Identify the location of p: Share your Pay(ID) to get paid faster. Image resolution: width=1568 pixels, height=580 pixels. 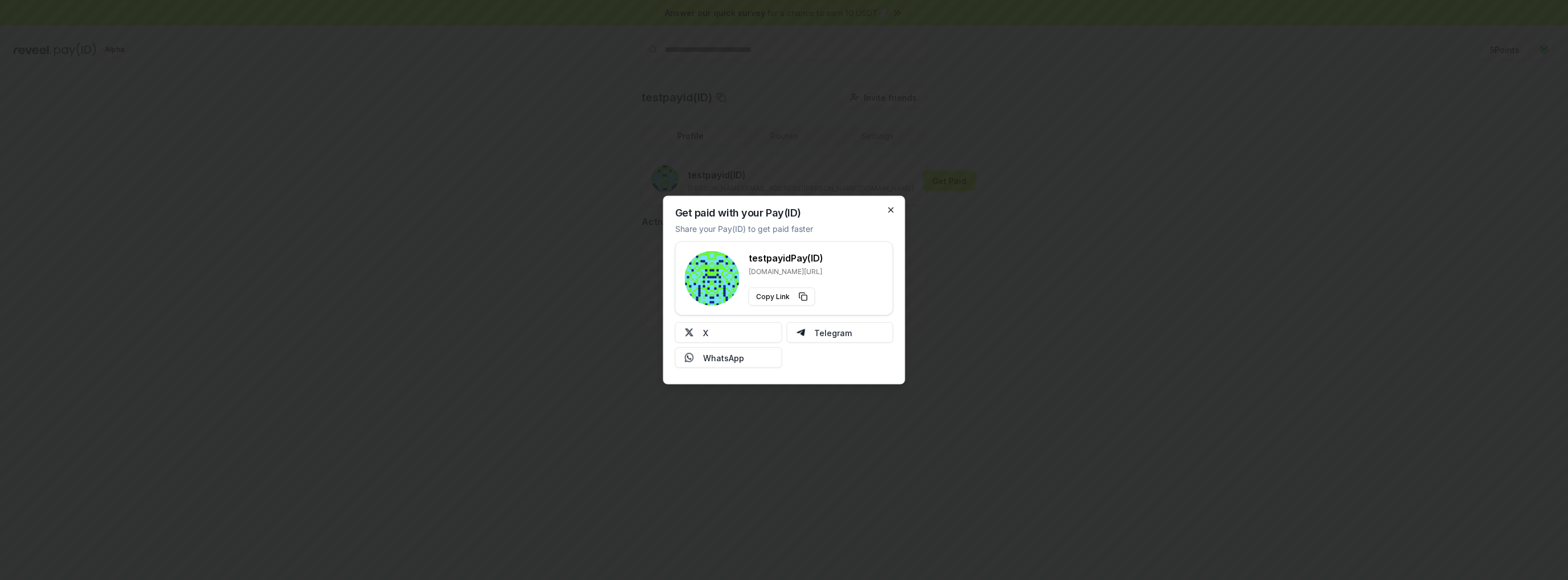
(744, 228).